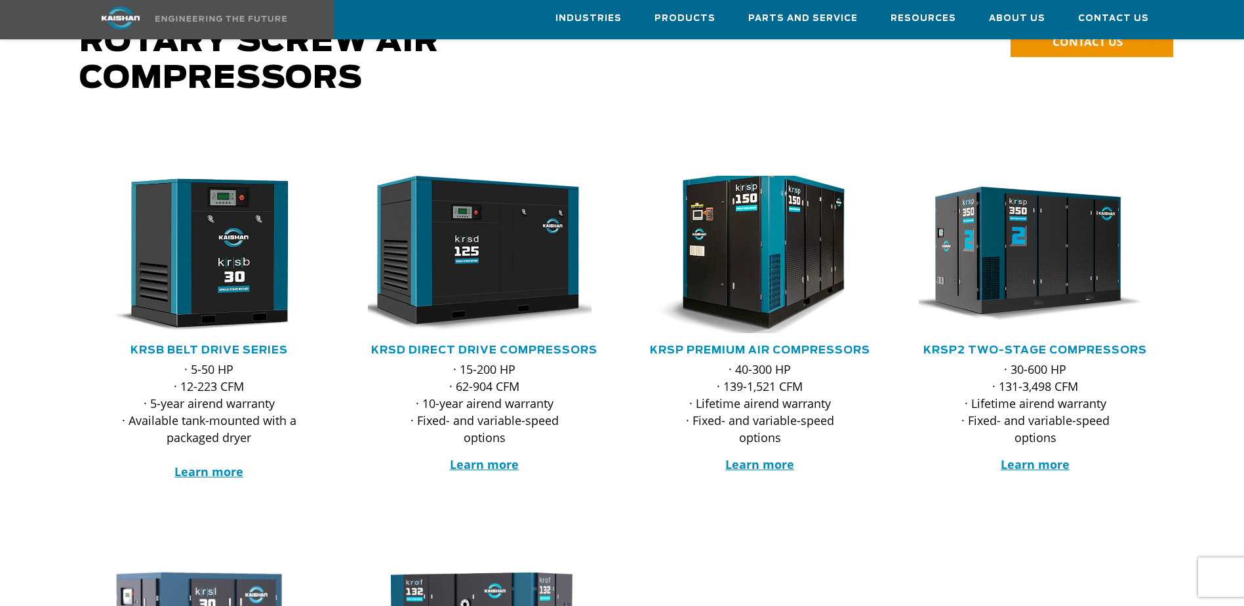 Image resolution: width=1244 pixels, height=606 pixels. I want to click on p: · 30-600 HP · 131-3,498 CFM · Lifetime airend warranty · Fixed- and variable-speed options, so click(1035, 403).